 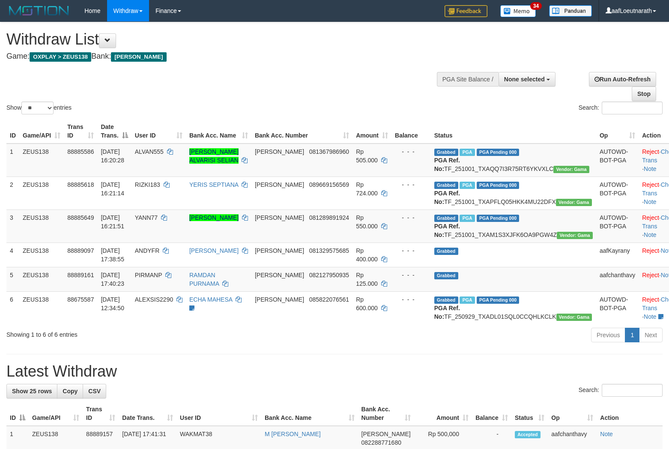 I want to click on span: 88675587, so click(x=80, y=299).